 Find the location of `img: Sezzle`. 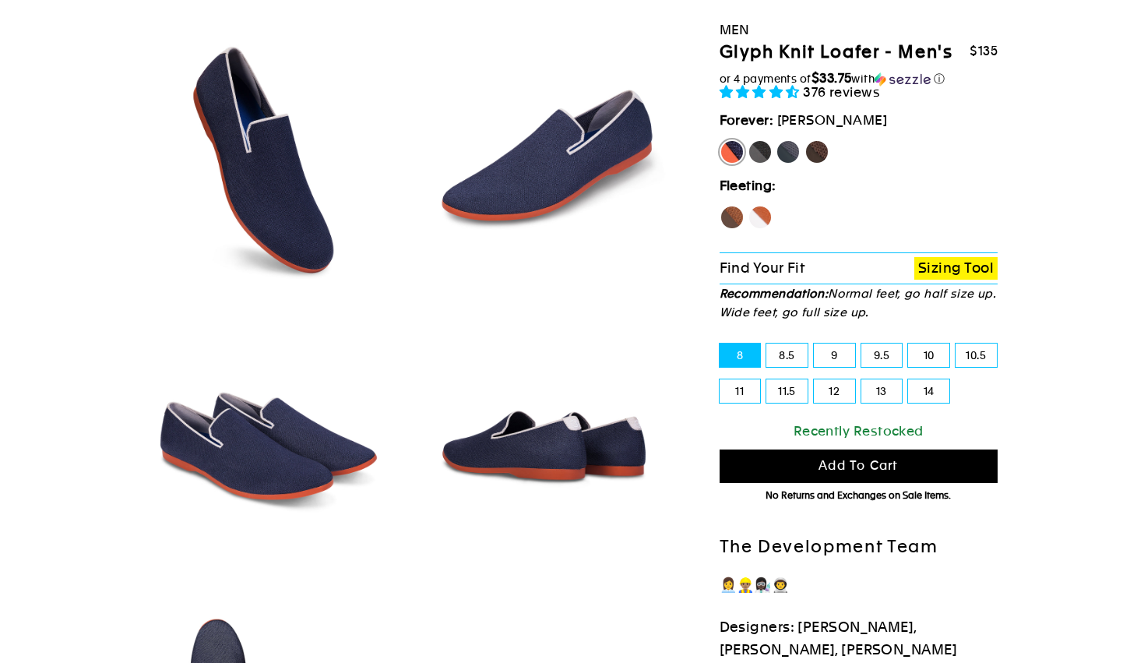

img: Sezzle is located at coordinates (903, 79).